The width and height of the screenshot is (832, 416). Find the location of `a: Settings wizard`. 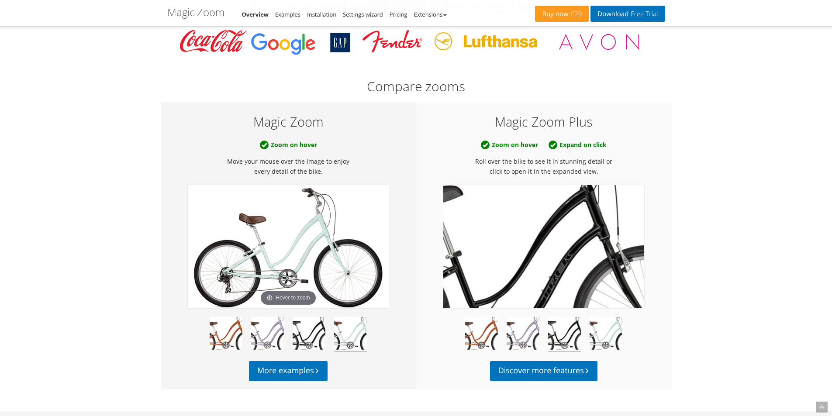

a: Settings wizard is located at coordinates (363, 14).